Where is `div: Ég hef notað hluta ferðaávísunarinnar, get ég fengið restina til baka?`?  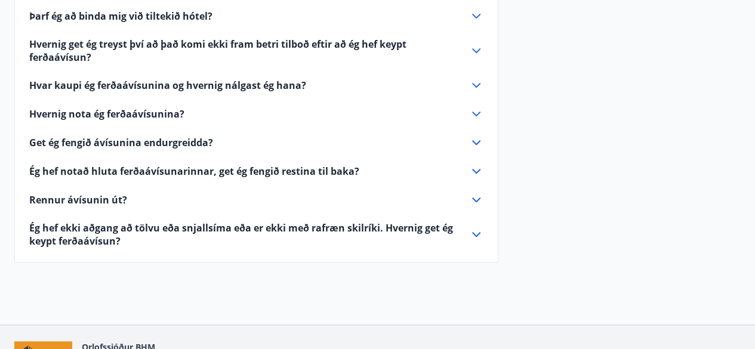 div: Ég hef notað hluta ferðaávísunarinnar, get ég fengið restina til baka? is located at coordinates (256, 171).